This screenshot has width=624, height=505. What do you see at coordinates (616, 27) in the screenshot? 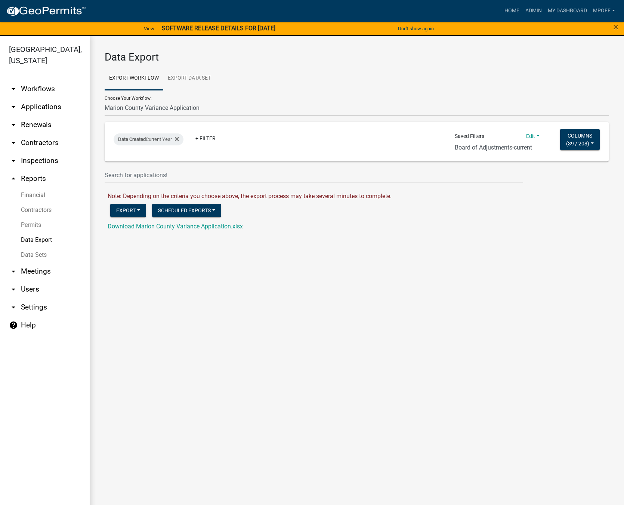
I see `button: Close` at bounding box center [616, 27].